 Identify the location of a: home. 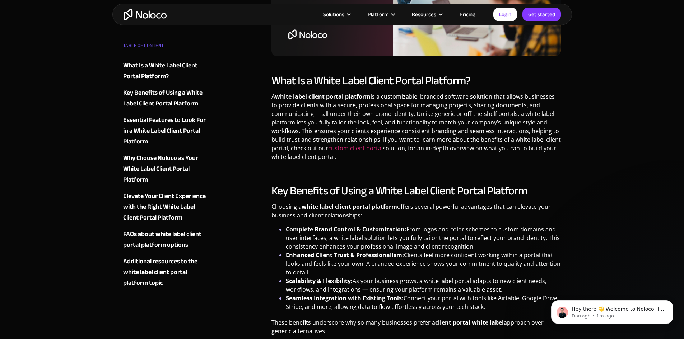
(145, 14).